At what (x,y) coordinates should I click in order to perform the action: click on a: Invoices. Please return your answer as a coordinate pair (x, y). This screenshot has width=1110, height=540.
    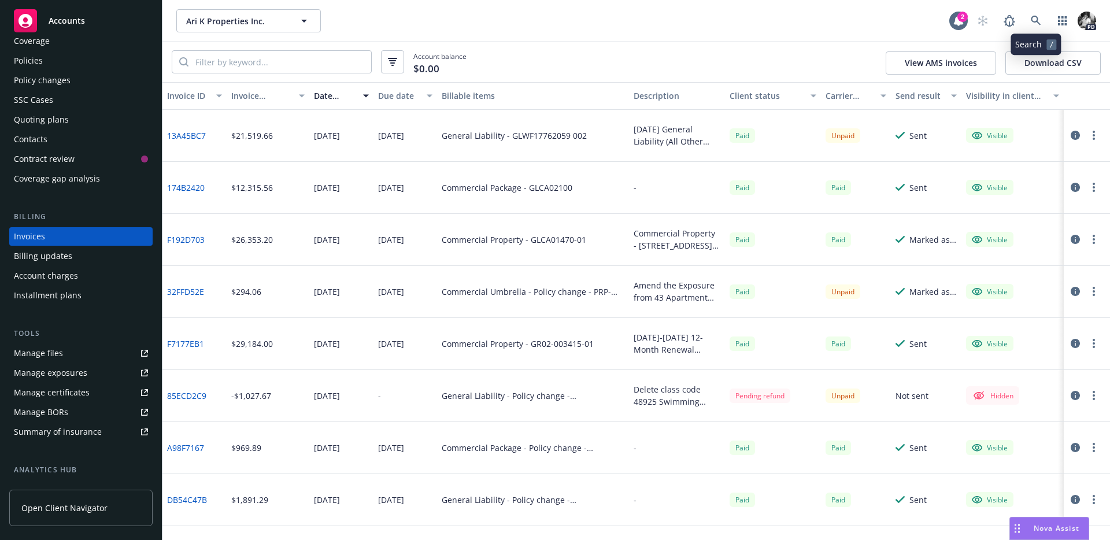
    Looking at the image, I should click on (81, 237).